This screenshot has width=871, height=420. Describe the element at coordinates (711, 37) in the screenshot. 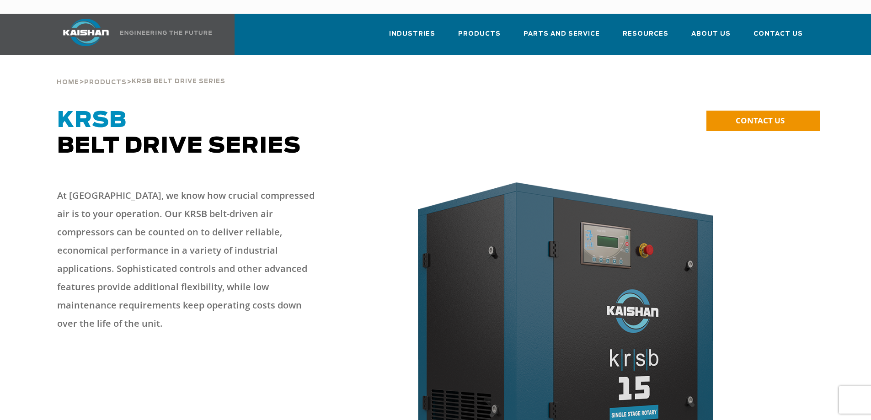

I see `a: About Us` at that location.